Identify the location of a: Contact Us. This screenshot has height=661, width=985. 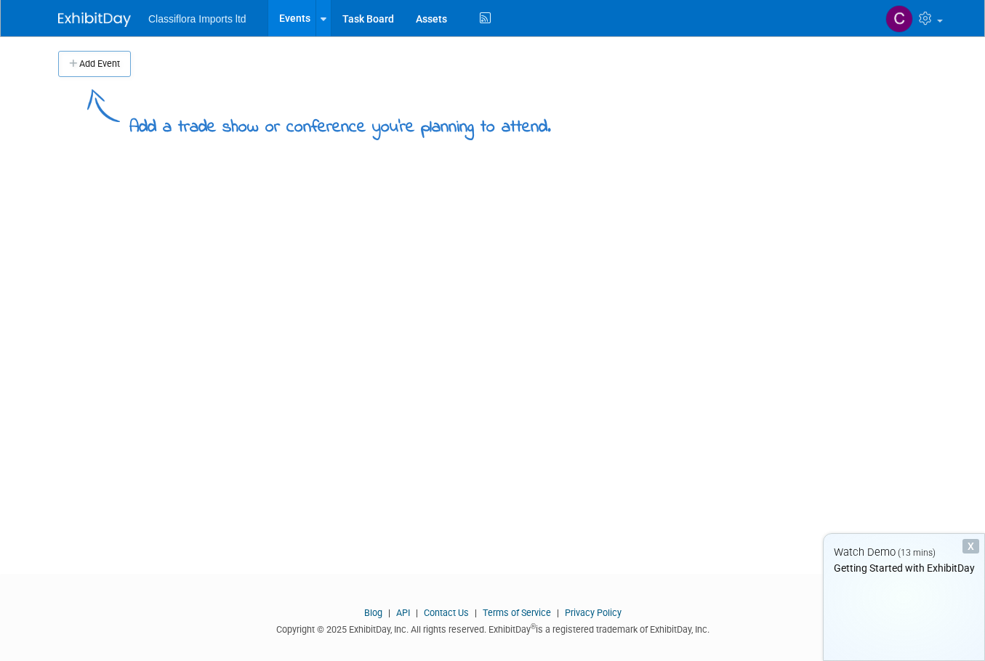
(446, 613).